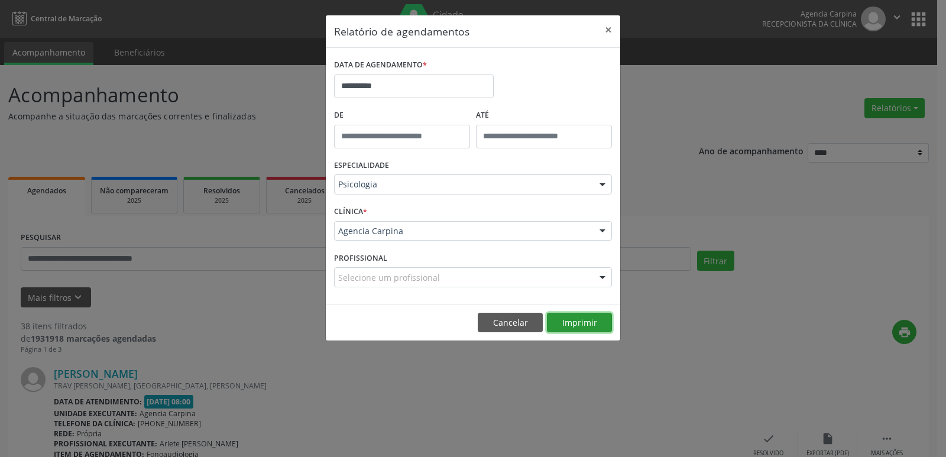 The height and width of the screenshot is (457, 946). Describe the element at coordinates (609, 30) in the screenshot. I see `button: Close` at that location.